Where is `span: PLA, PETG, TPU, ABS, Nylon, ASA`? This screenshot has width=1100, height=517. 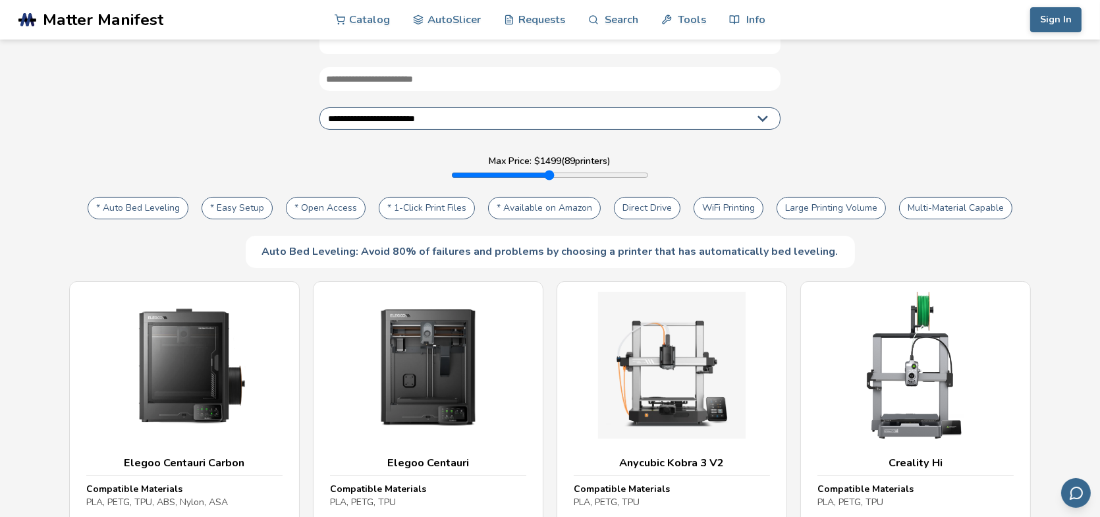 span: PLA, PETG, TPU, ABS, Nylon, ASA is located at coordinates (157, 502).